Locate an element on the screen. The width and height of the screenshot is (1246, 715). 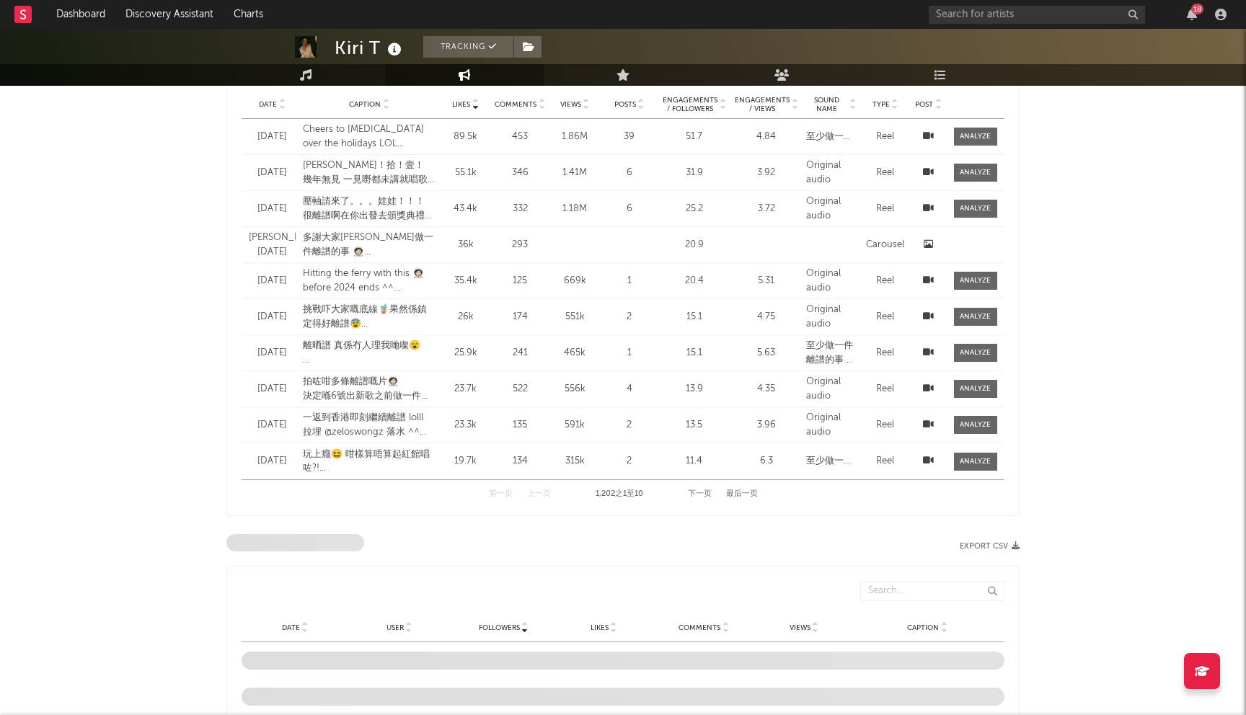
div: 25.2 is located at coordinates (694, 209).